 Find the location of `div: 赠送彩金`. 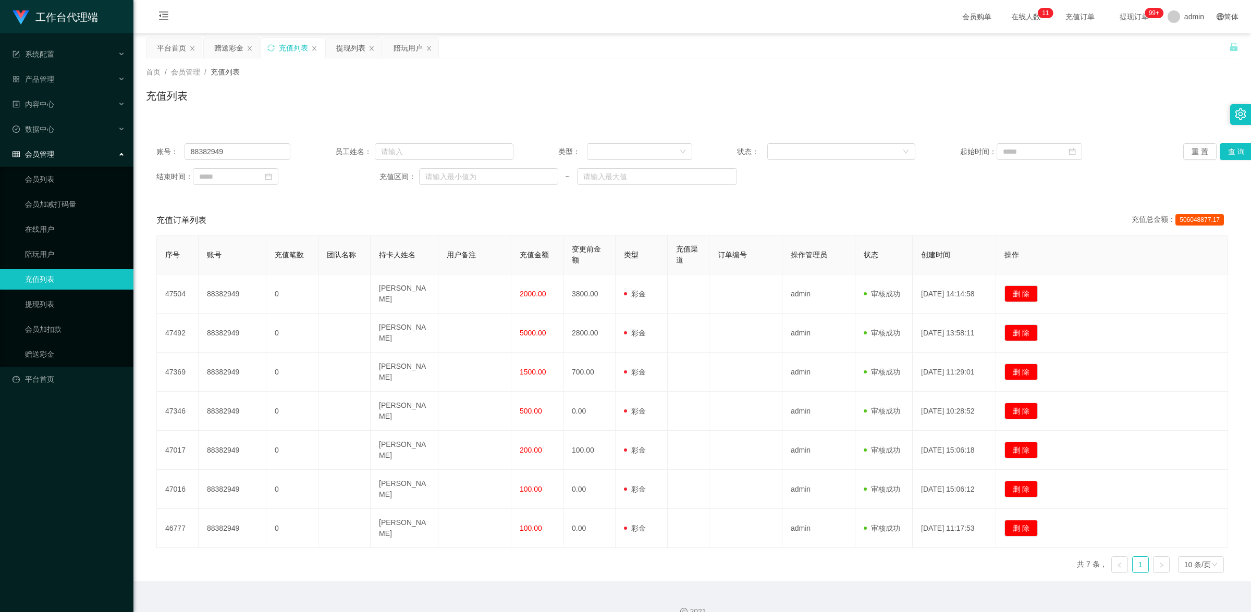

div: 赠送彩金 is located at coordinates (229, 48).